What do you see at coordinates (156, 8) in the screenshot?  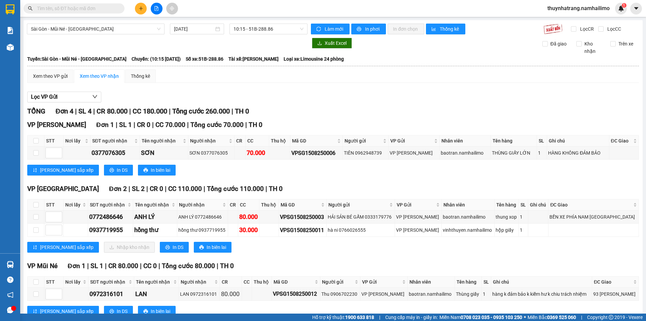 I see `span: file-add` at bounding box center [156, 8].